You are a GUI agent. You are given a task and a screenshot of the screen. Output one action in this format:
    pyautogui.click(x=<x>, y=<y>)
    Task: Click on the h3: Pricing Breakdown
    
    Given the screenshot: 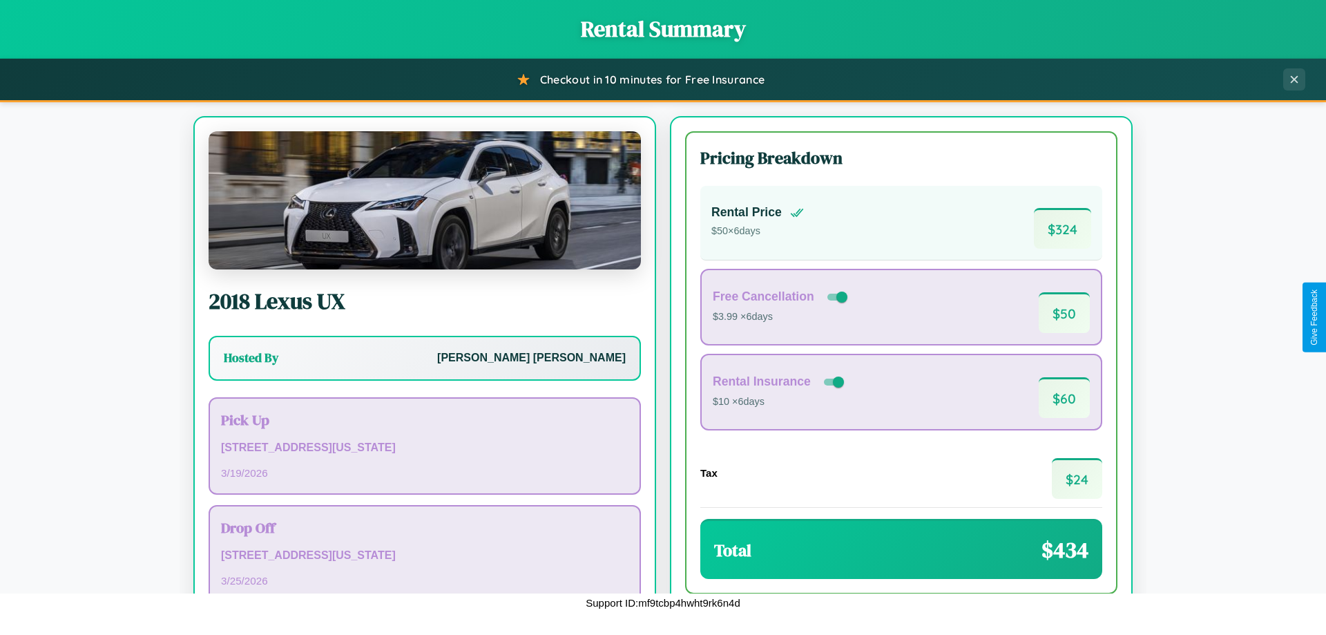 What is the action you would take?
    pyautogui.click(x=901, y=157)
    